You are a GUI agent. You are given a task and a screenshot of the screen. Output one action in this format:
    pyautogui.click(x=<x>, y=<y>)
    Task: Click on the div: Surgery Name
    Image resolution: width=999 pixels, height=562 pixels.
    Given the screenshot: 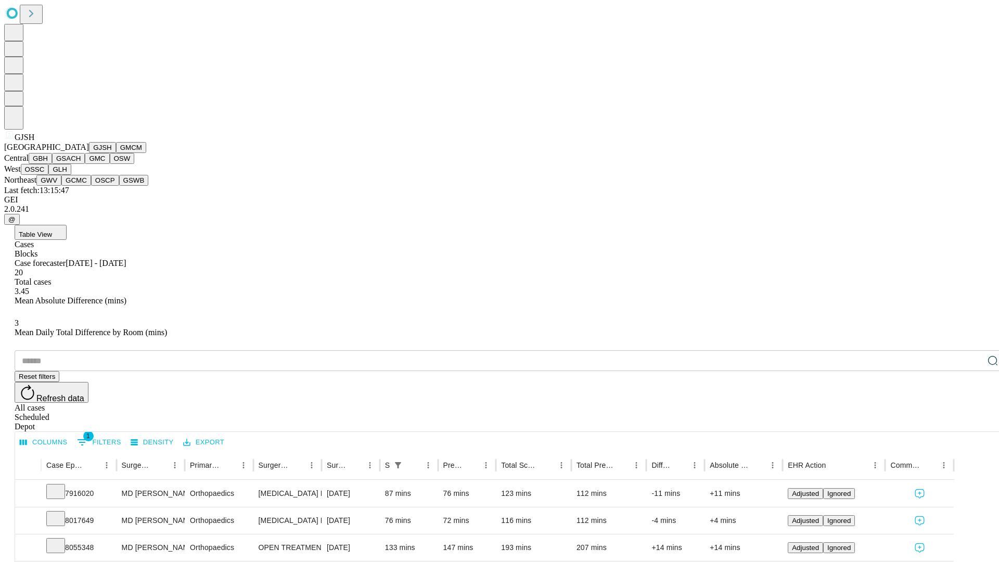 What is the action you would take?
    pyautogui.click(x=274, y=465)
    